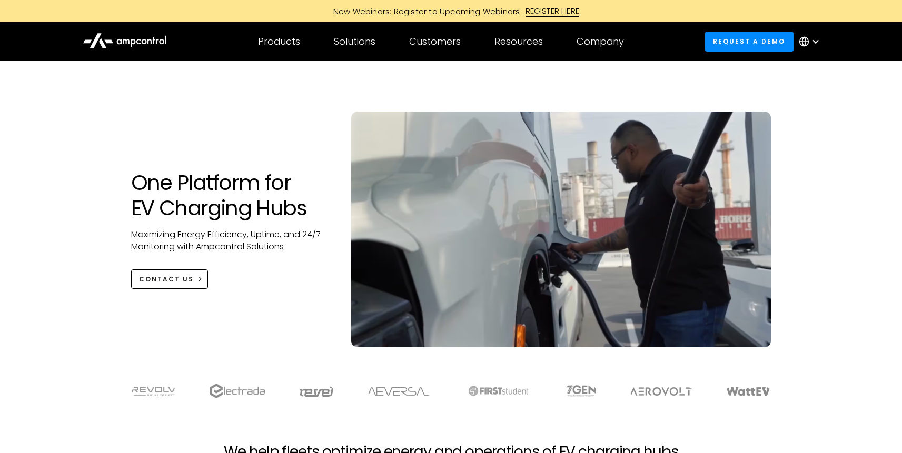 The width and height of the screenshot is (902, 453). I want to click on img: electrada logo, so click(237, 391).